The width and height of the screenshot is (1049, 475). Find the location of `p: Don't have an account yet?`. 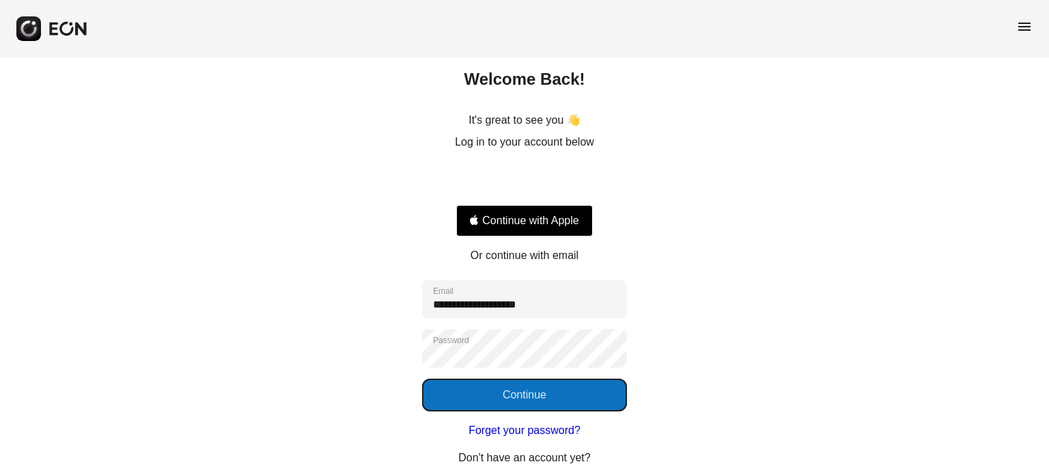

p: Don't have an account yet? is located at coordinates (524, 457).